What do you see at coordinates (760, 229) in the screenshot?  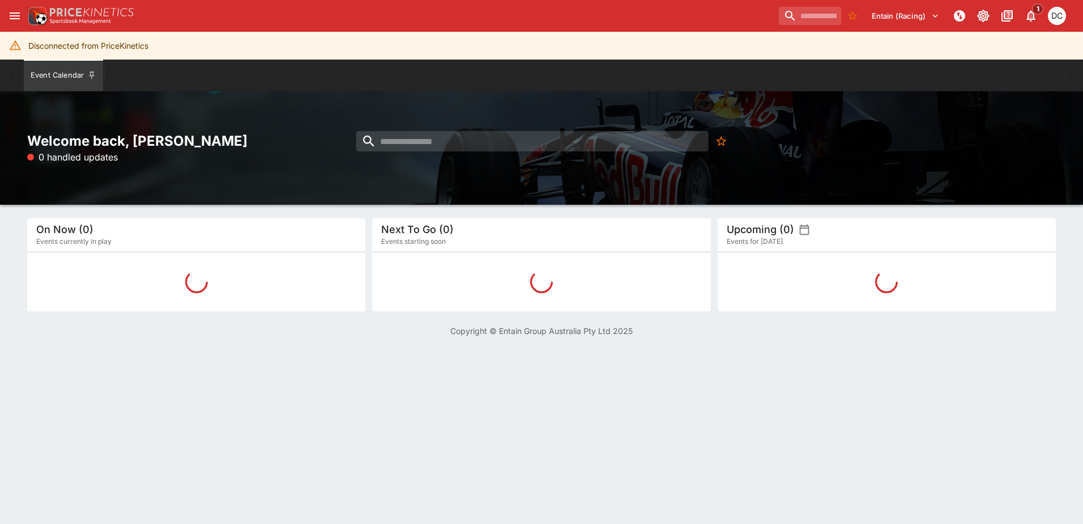 I see `h5: Upcoming (0)` at bounding box center [760, 229].